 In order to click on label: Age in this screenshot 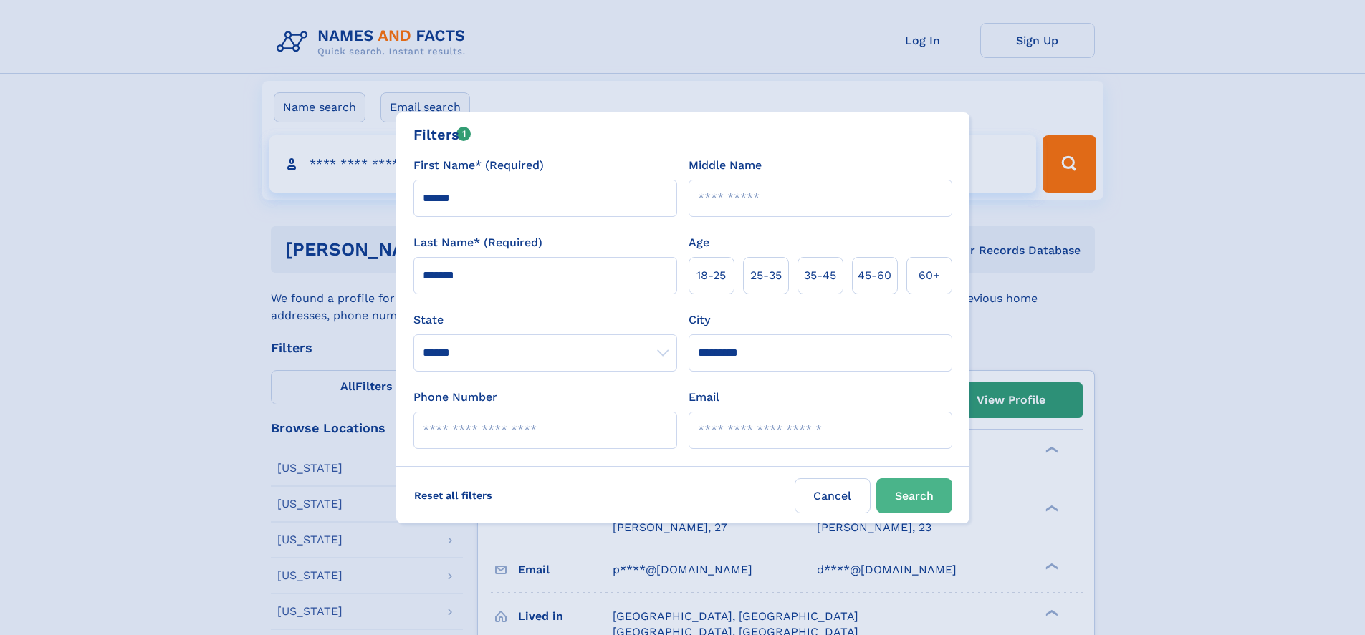, I will do `click(698, 243)`.